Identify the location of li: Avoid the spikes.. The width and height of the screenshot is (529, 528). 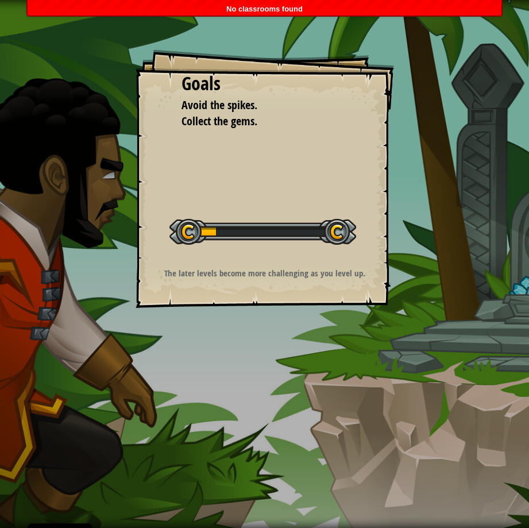
(256, 105).